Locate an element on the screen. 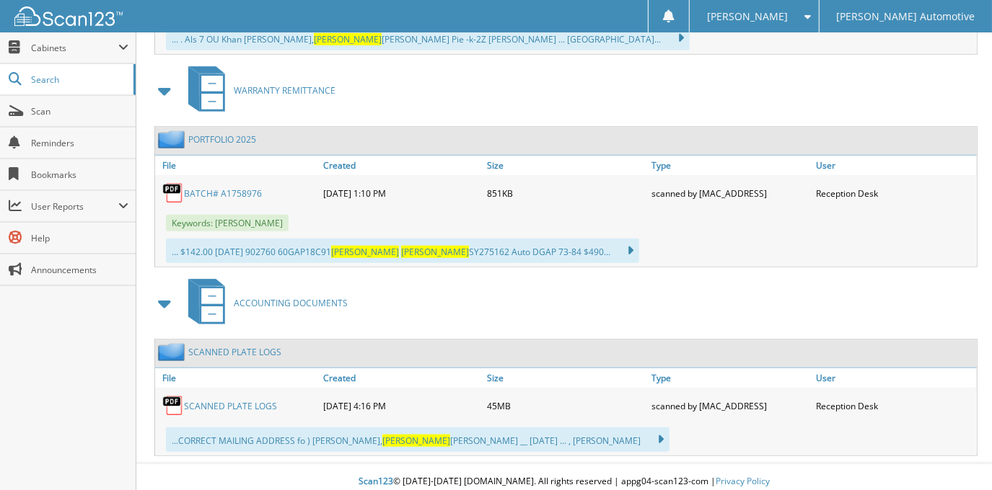  span: Bookmarks is located at coordinates (79, 175).